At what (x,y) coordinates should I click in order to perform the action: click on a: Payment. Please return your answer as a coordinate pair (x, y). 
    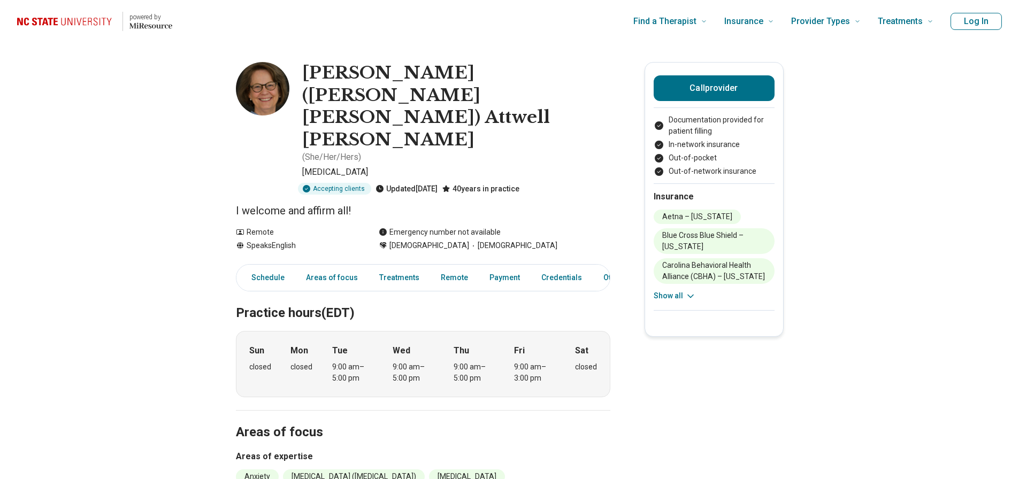
    Looking at the image, I should click on (505, 278).